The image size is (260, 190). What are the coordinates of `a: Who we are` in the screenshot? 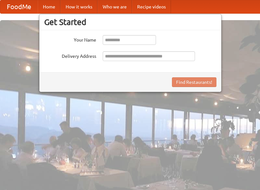 It's located at (115, 7).